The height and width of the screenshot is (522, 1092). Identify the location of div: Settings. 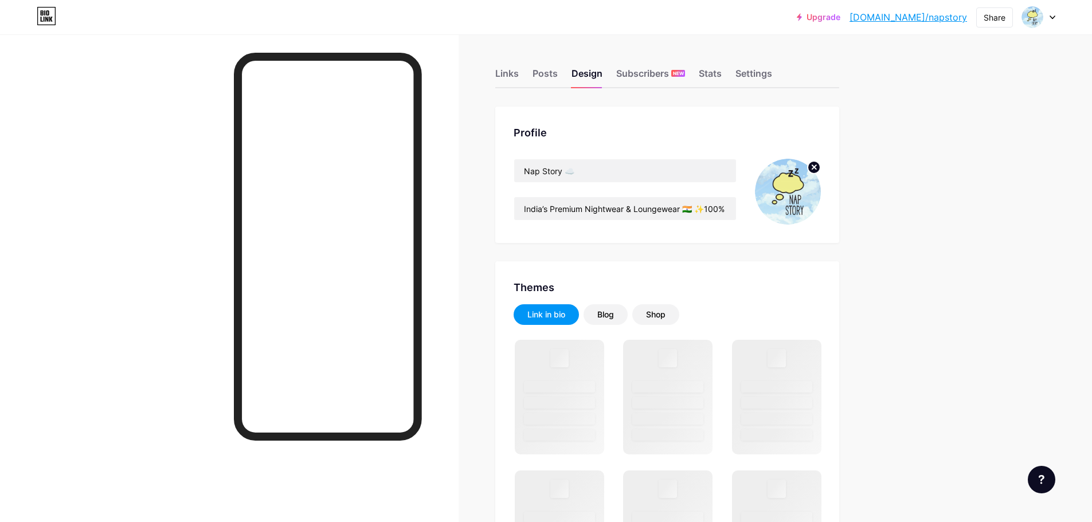
(754, 77).